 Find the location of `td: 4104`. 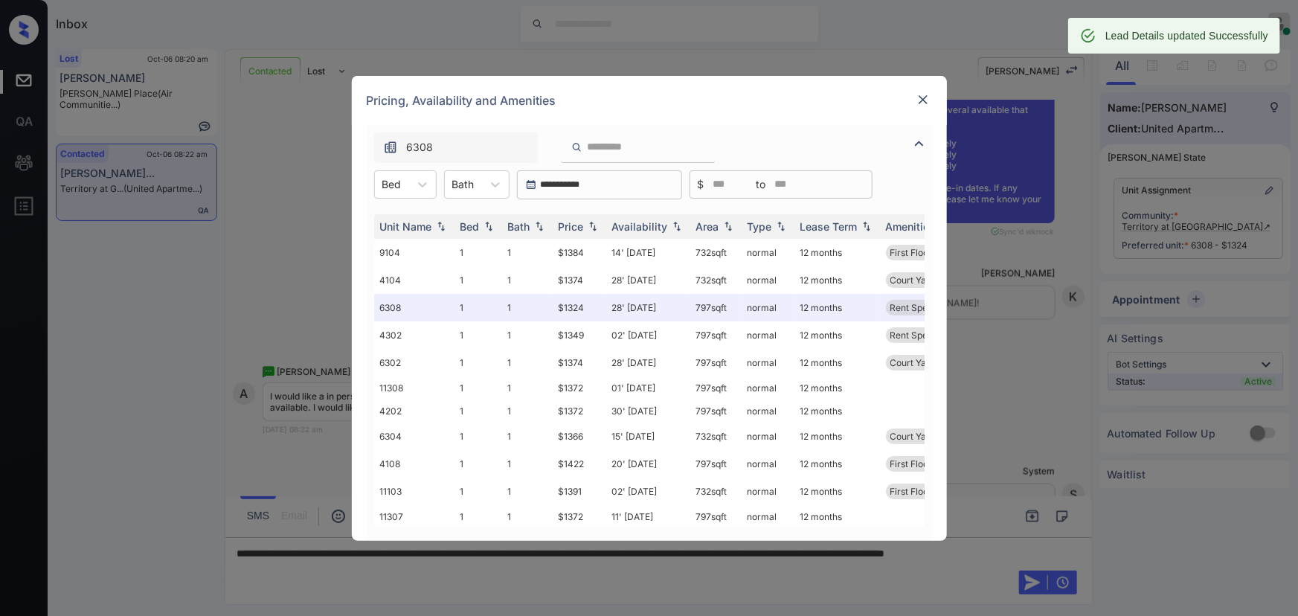

td: 4104 is located at coordinates (414, 280).